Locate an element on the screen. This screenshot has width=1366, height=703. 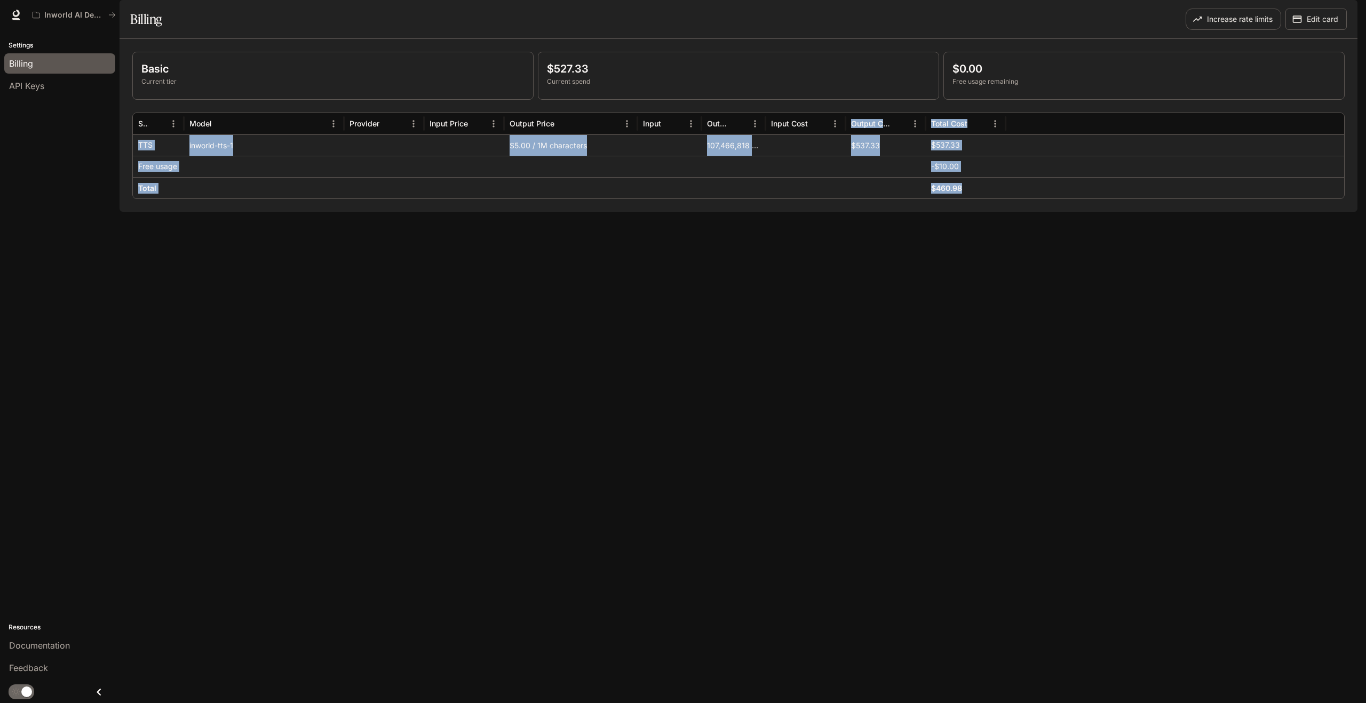
p: $537.33 is located at coordinates (945, 145).